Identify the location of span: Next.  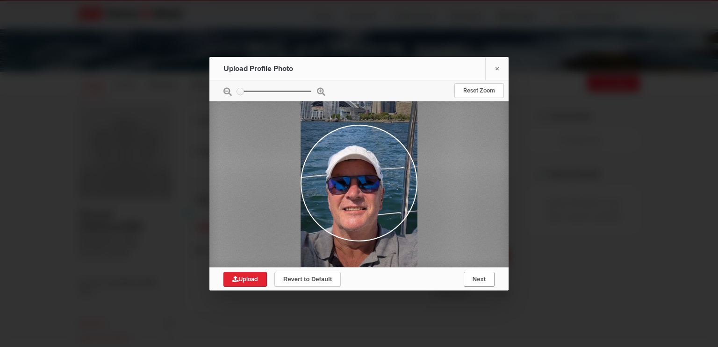
(479, 279).